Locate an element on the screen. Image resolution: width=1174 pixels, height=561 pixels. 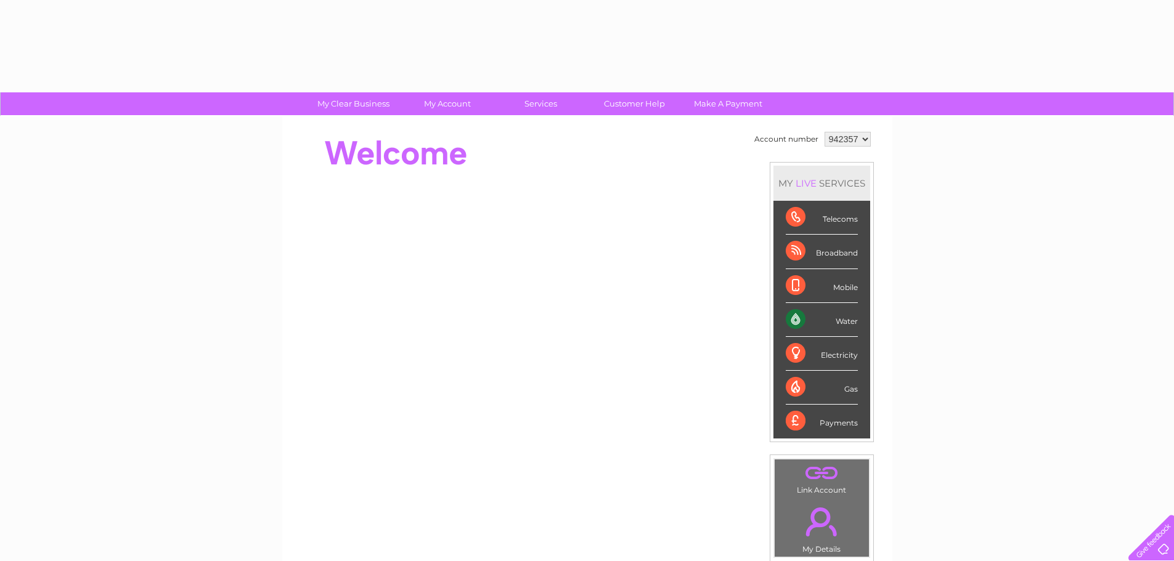
a: My Clear Business is located at coordinates (353, 103).